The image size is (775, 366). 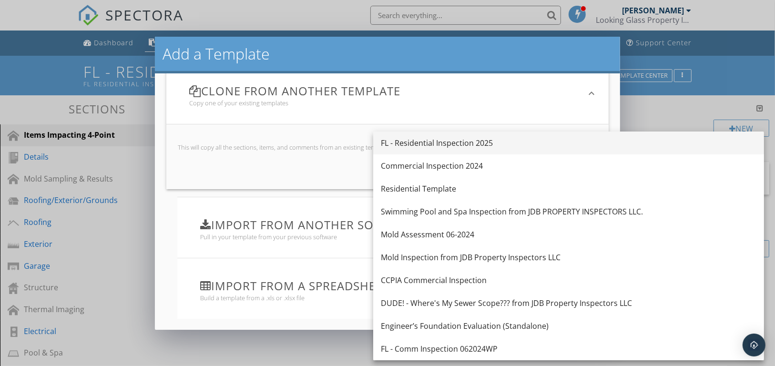 I want to click on i: keyboard_arrow_down, so click(x=591, y=93).